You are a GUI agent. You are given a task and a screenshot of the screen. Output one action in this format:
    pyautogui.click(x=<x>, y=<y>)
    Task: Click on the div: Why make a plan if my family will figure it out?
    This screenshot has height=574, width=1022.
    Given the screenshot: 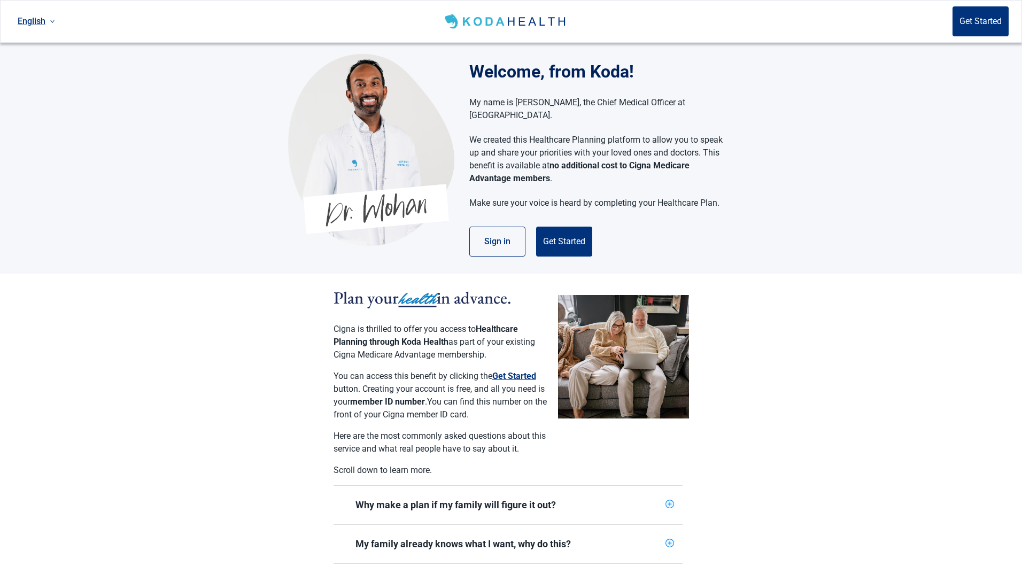 What is the action you would take?
    pyautogui.click(x=508, y=505)
    